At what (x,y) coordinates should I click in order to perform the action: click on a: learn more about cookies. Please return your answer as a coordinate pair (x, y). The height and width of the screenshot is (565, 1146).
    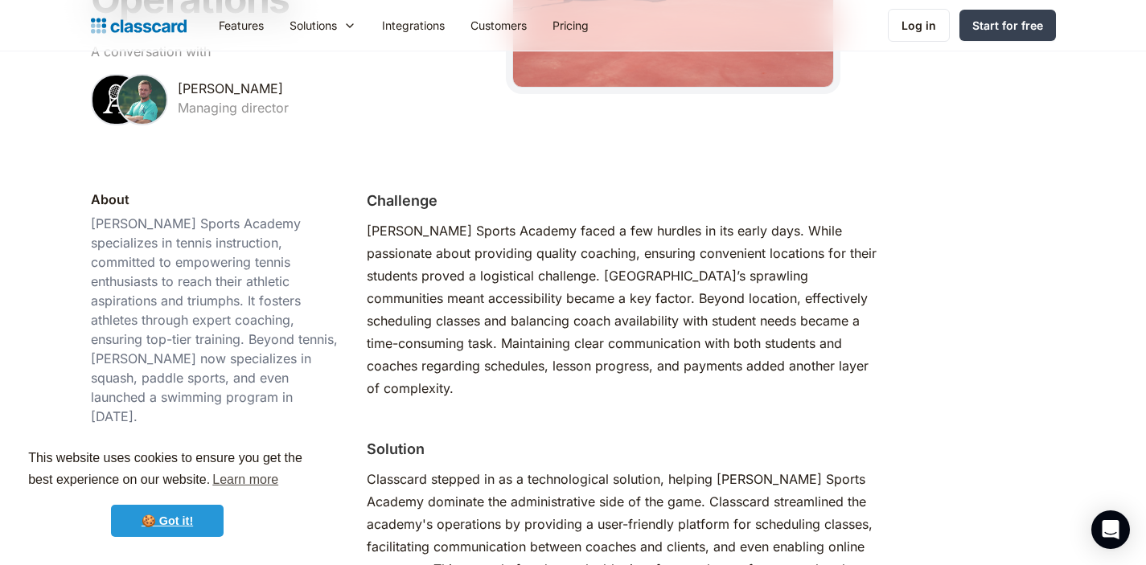
    Looking at the image, I should click on (245, 480).